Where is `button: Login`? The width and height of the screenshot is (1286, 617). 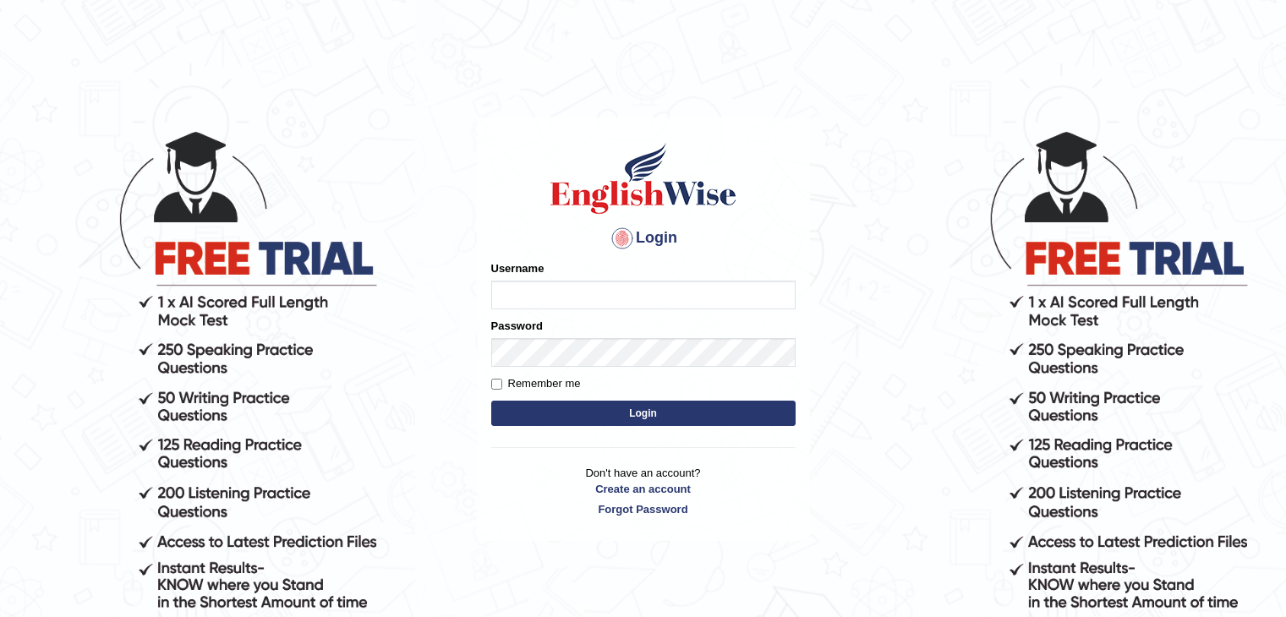
button: Login is located at coordinates (644, 414).